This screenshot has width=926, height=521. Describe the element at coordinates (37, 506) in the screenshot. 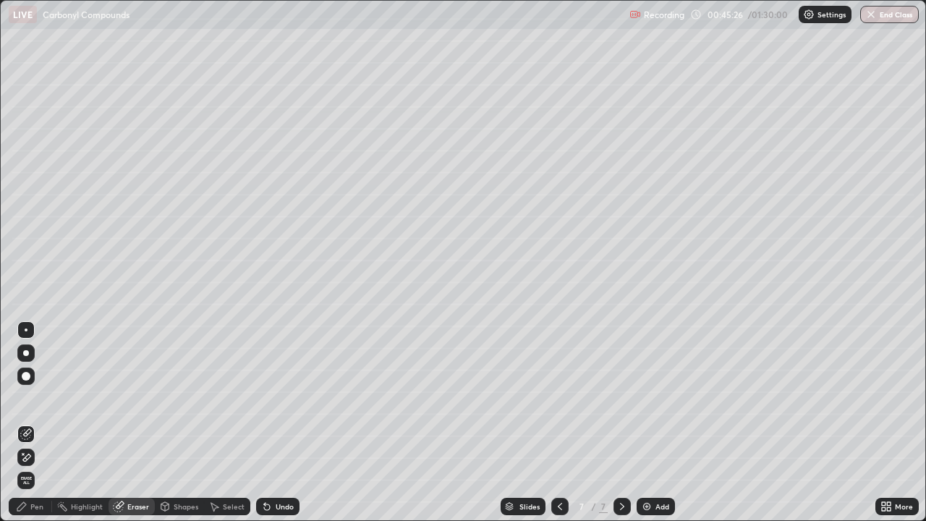

I see `div: Pen` at that location.